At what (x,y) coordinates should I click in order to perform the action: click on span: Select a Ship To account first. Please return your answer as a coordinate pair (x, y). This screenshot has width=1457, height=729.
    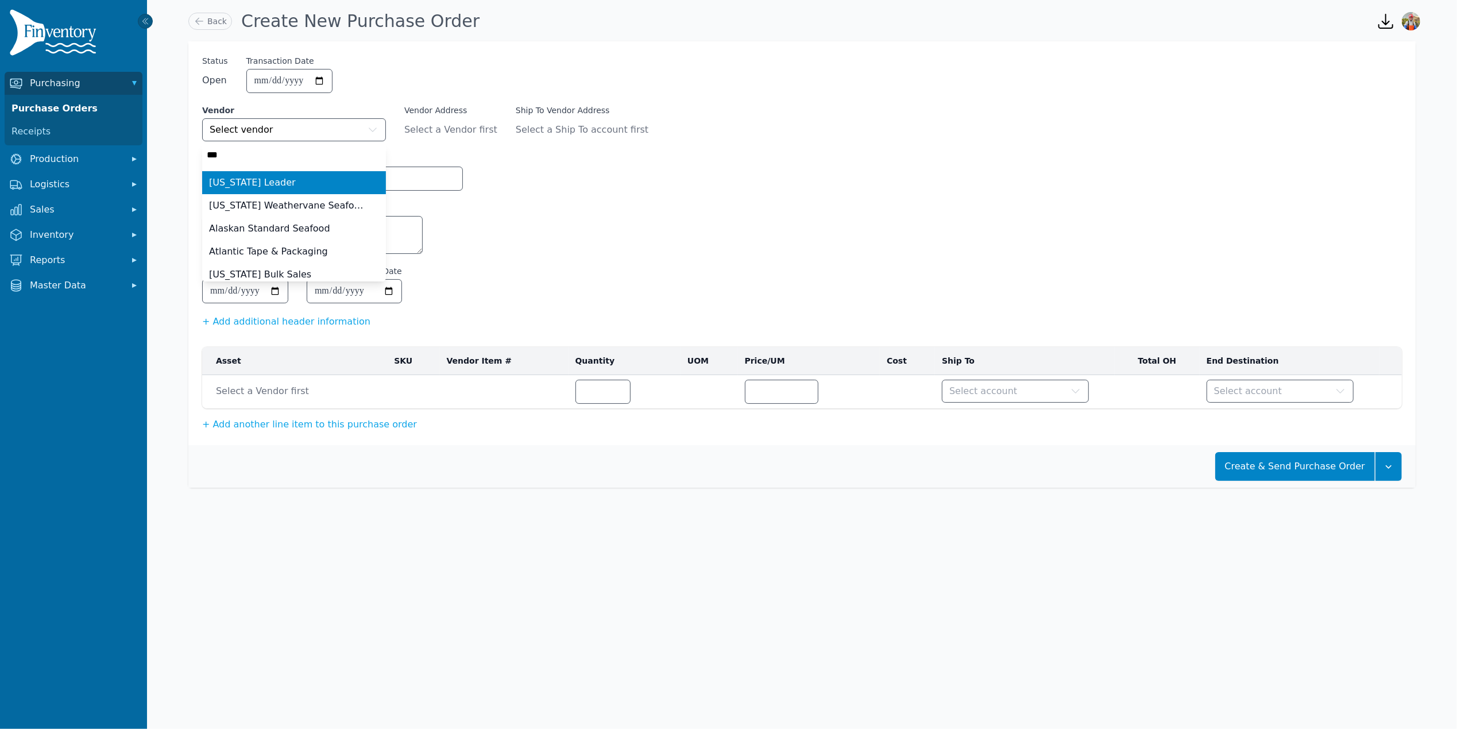
    Looking at the image, I should click on (589, 130).